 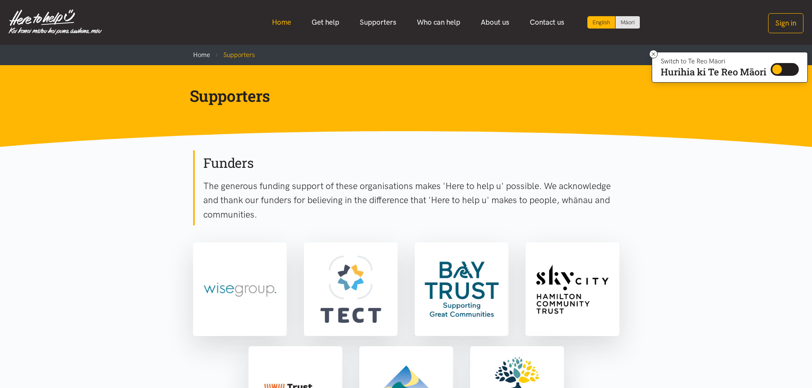 What do you see at coordinates (232, 55) in the screenshot?
I see `li: Supporters` at bounding box center [232, 55].